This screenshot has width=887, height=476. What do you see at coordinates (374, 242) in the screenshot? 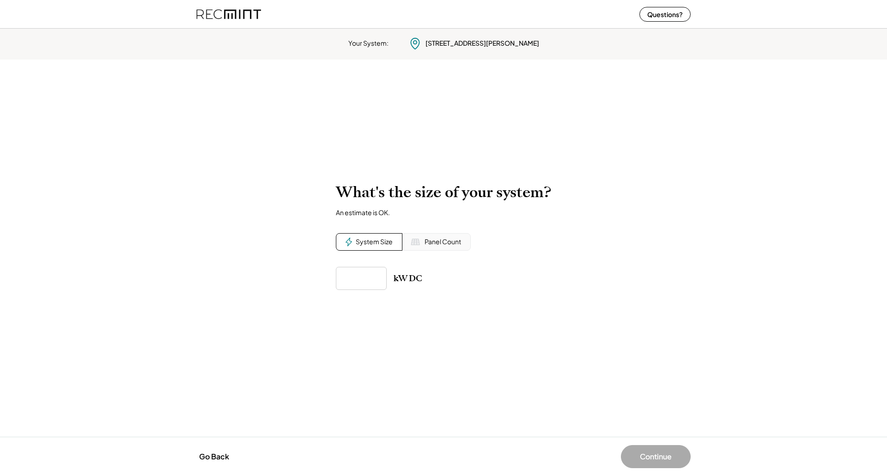
I see `div: System Size` at bounding box center [374, 242].